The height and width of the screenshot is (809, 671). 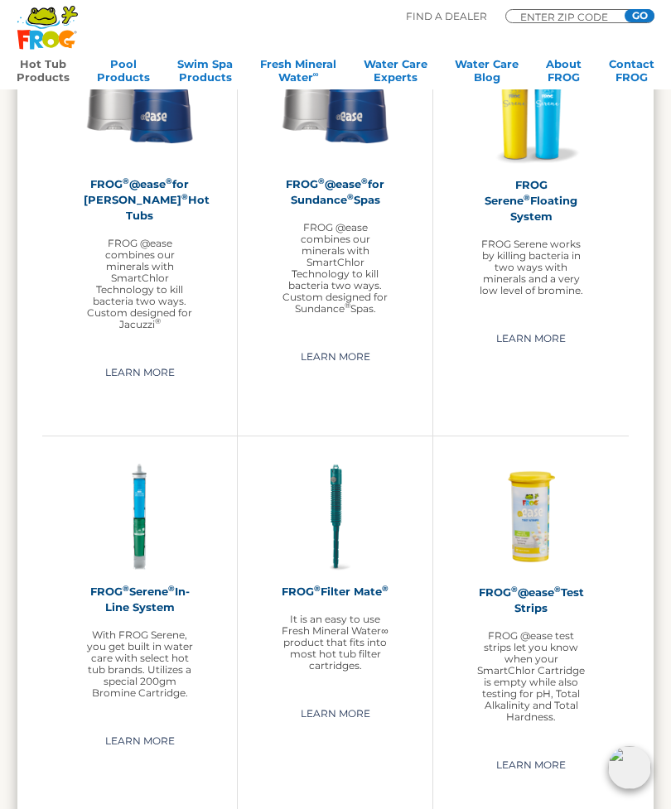 What do you see at coordinates (43, 74) in the screenshot?
I see `a: Hot TubProducts` at bounding box center [43, 74].